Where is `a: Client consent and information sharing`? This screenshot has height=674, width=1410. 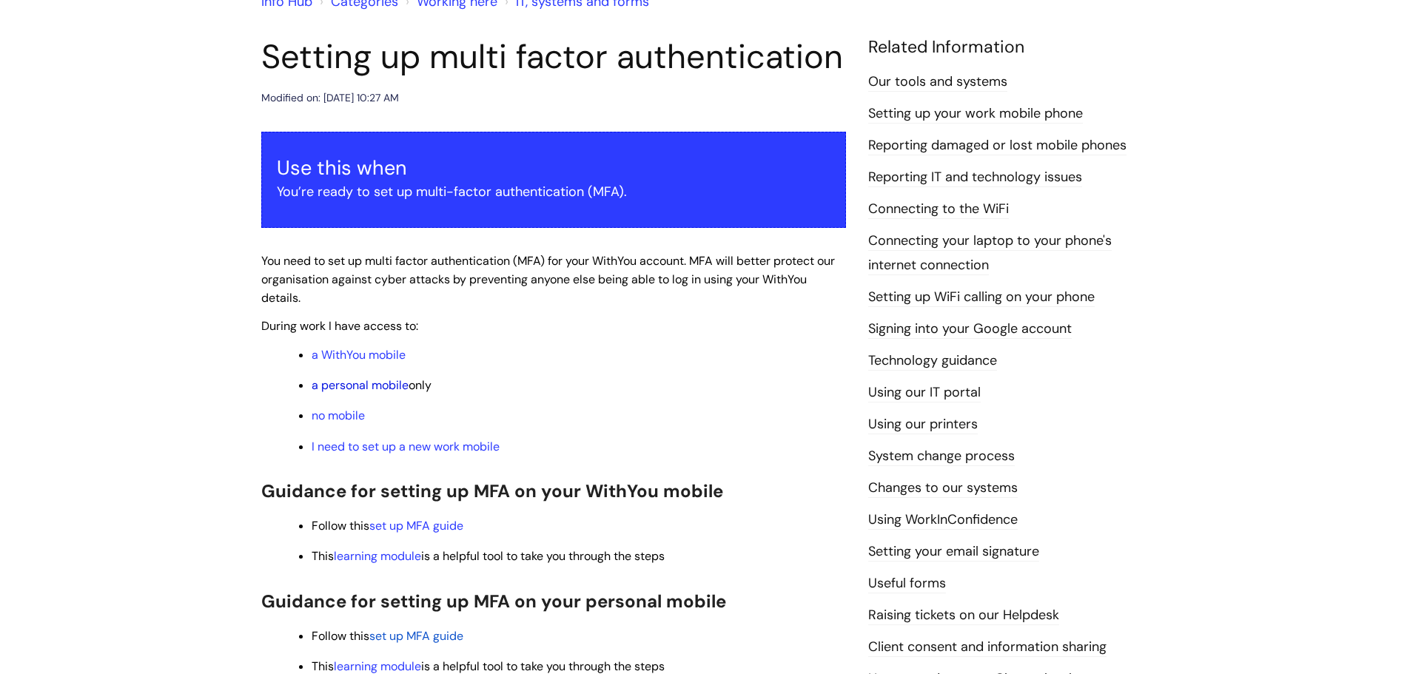
a: Client consent and information sharing is located at coordinates (987, 648).